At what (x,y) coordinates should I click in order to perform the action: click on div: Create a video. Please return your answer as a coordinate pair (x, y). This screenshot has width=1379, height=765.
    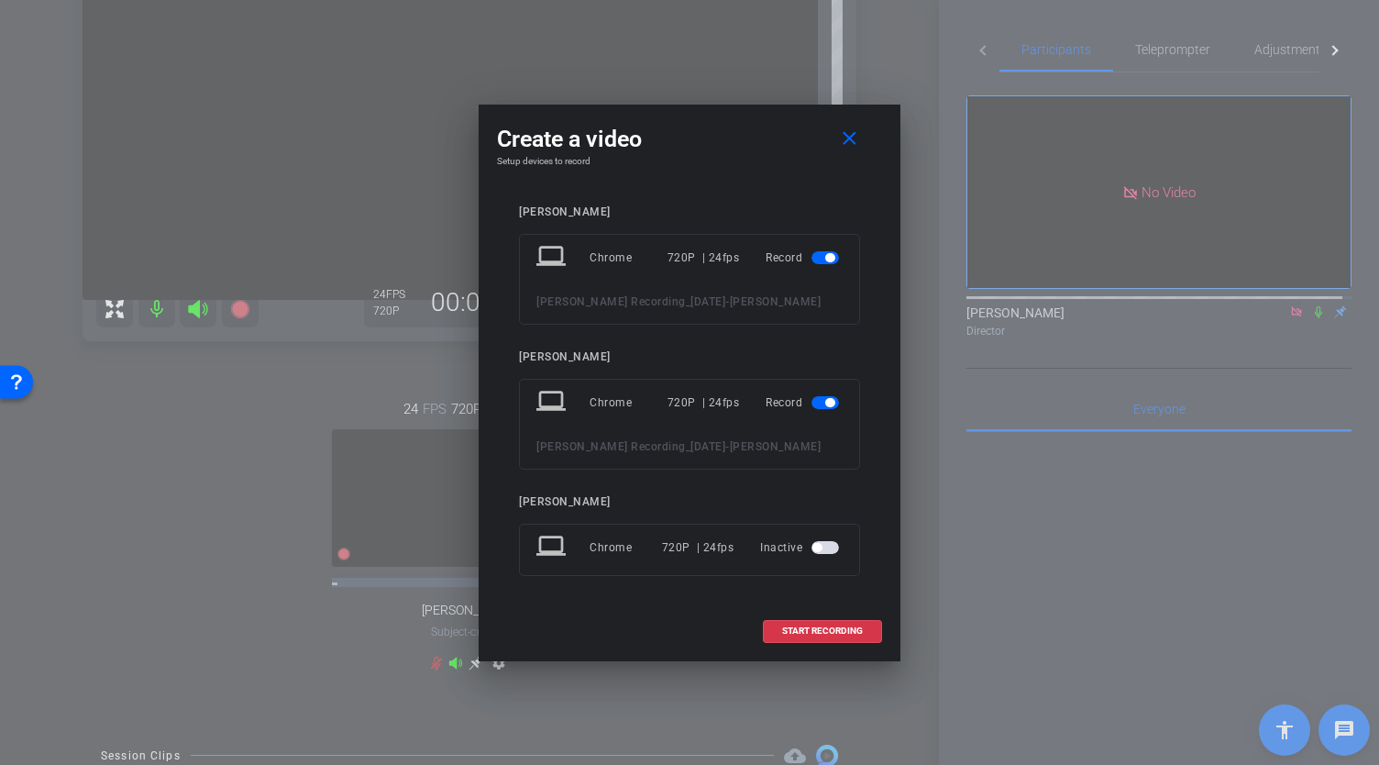
    Looking at the image, I should click on (690, 139).